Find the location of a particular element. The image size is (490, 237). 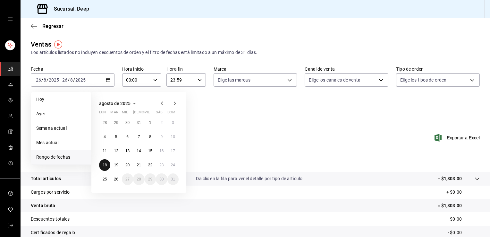

abbr: 19 de agosto de 2025 is located at coordinates (116, 165).